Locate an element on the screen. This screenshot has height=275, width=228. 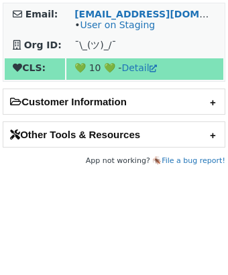
td: 💚 10 💚 - is located at coordinates (145, 69).